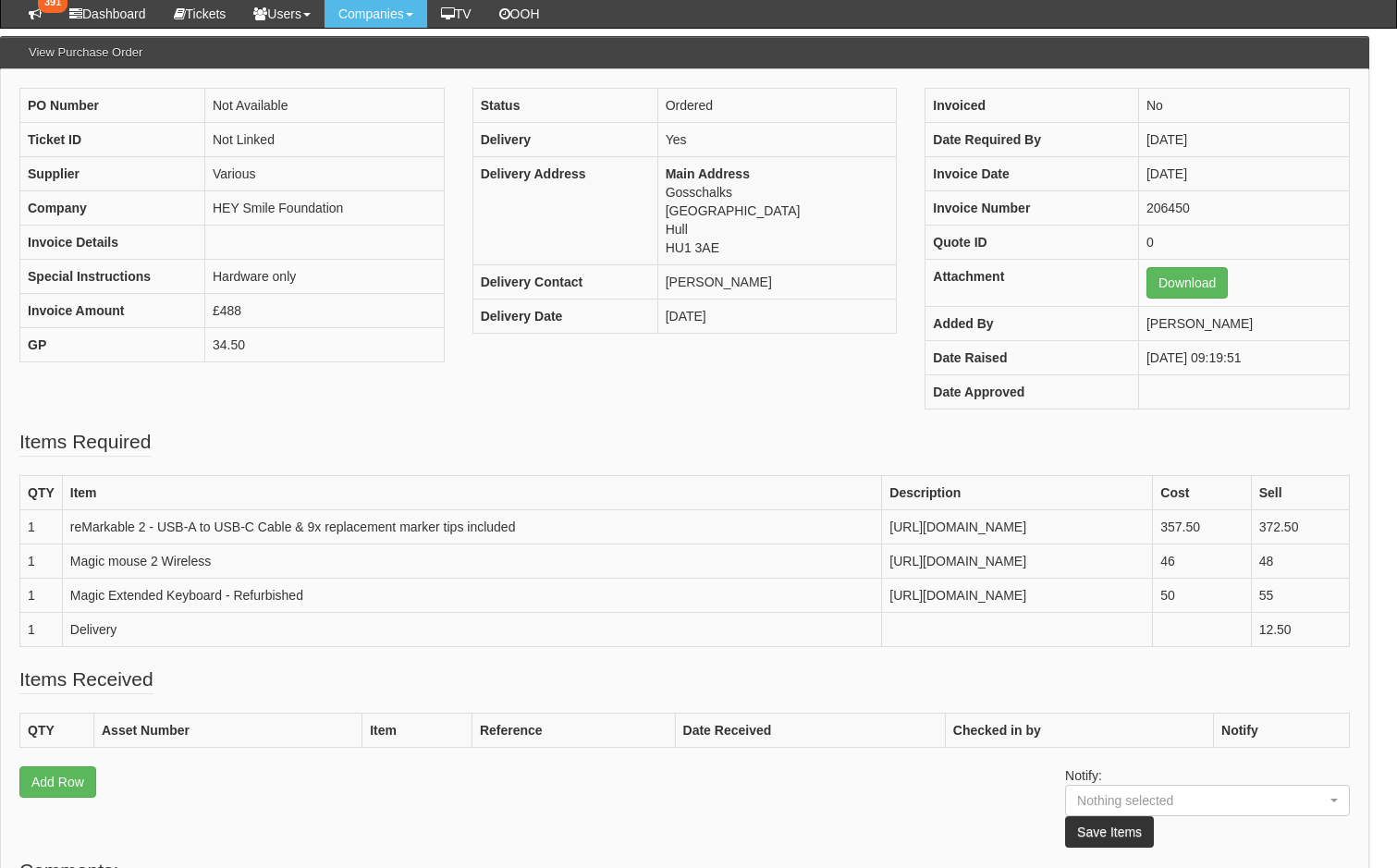 The image size is (1397, 868). Describe the element at coordinates (86, 679) in the screenshot. I see `legend: Items Received` at that location.